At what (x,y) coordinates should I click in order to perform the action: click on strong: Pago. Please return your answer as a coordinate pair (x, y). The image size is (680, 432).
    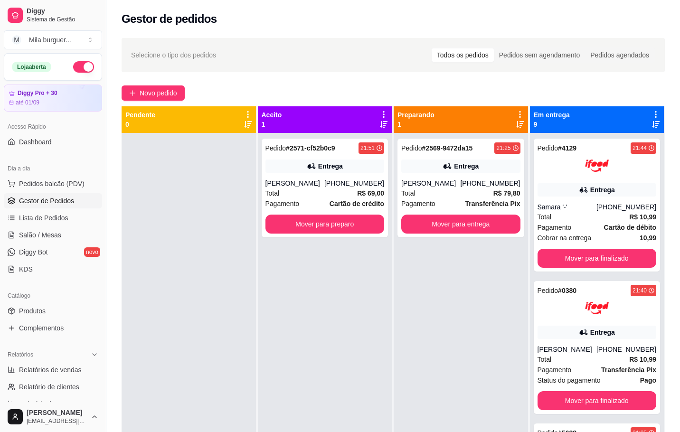
    Looking at the image, I should click on (648, 381).